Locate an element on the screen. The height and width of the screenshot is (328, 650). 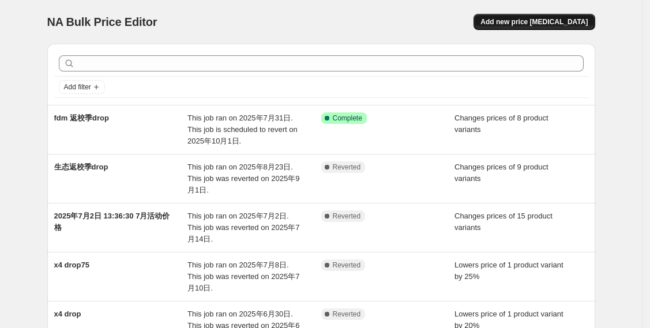
span: This job ran on 2025年8月23日. This job was reverted on 2025年9月1日. is located at coordinates (243, 178).